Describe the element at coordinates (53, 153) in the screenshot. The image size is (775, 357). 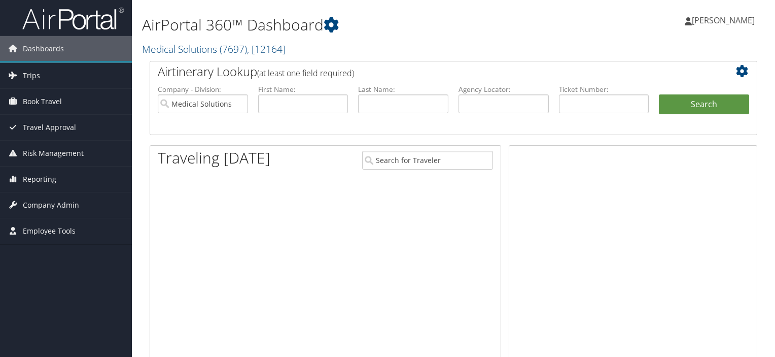
I see `span: Risk Management` at that location.